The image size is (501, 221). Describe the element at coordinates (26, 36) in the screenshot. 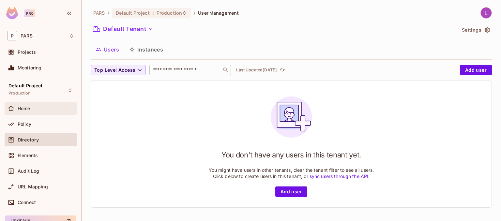

I see `span: Workspace: PARS` at that location.